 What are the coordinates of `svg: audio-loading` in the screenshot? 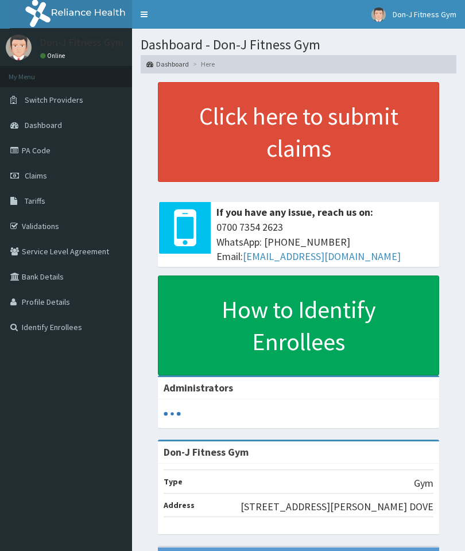 It's located at (172, 414).